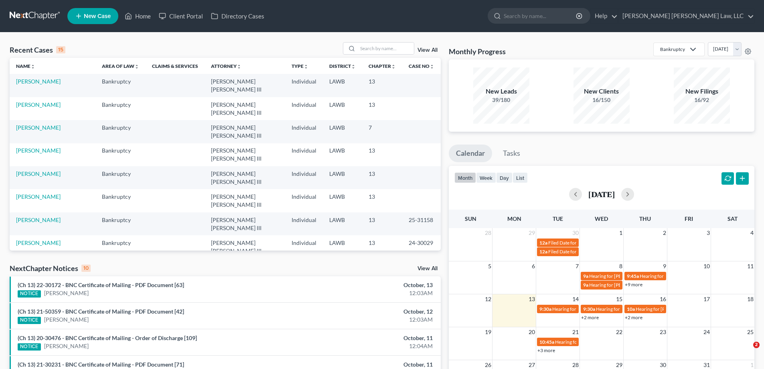 Image resolution: width=764 pixels, height=369 pixels. I want to click on div: New Leads, so click(502, 91).